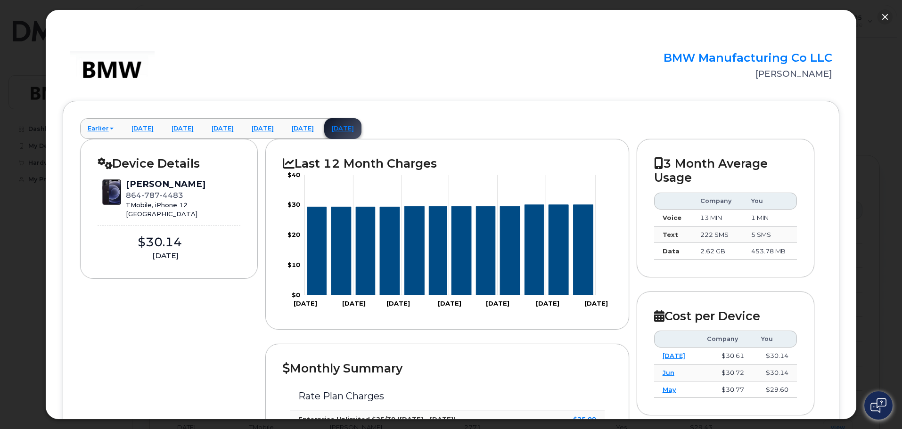  Describe the element at coordinates (718, 218) in the screenshot. I see `td: 13 MIN` at that location.